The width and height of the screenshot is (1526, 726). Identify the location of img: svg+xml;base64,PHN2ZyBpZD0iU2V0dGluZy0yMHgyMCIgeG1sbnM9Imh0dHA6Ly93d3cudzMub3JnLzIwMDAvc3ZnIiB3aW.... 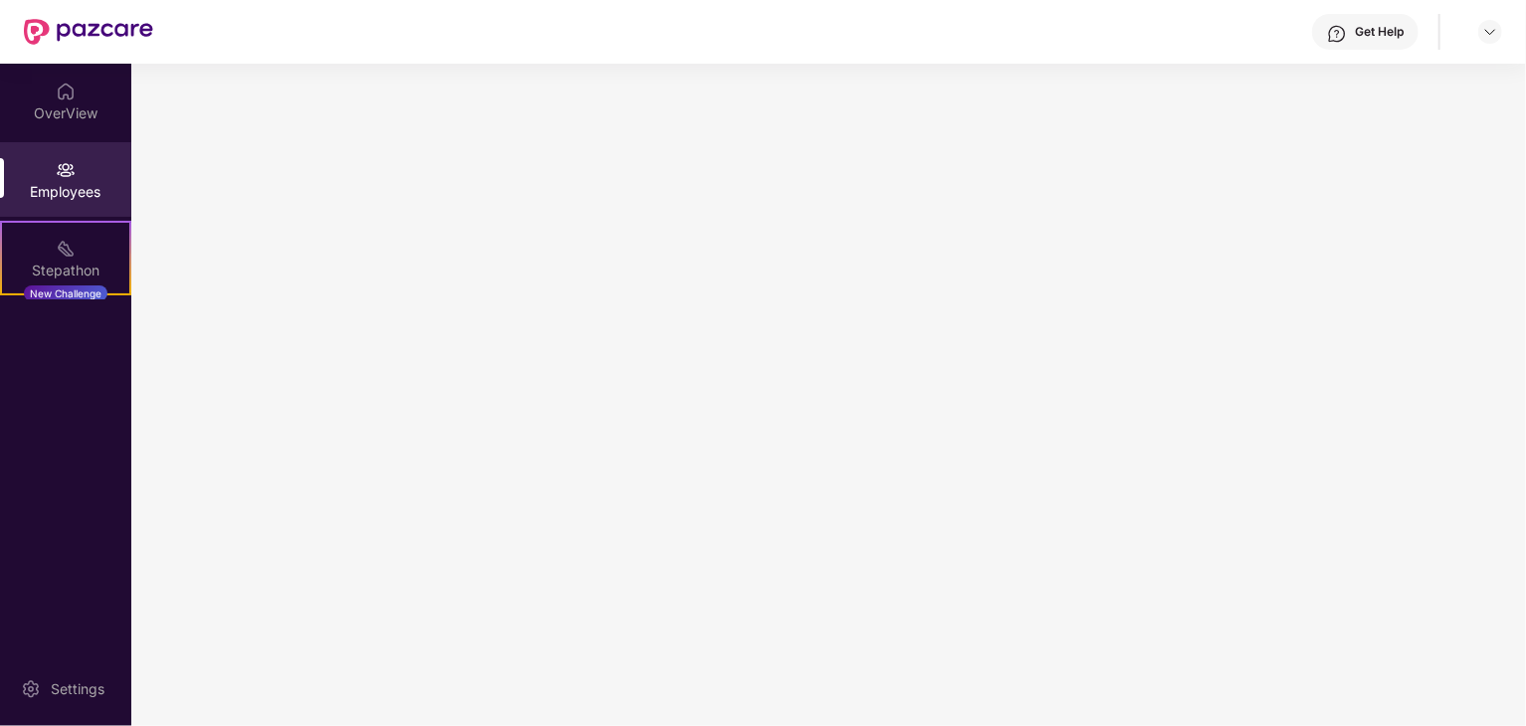
(31, 689).